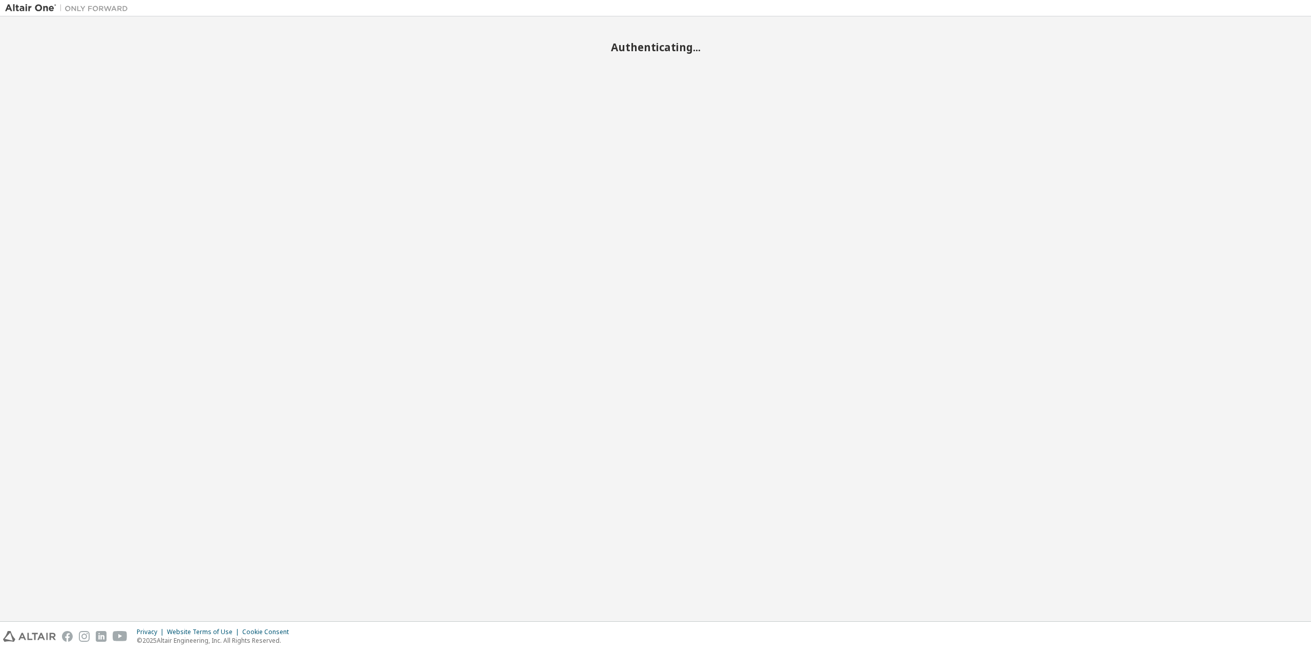  I want to click on div: Cookie Consent, so click(268, 632).